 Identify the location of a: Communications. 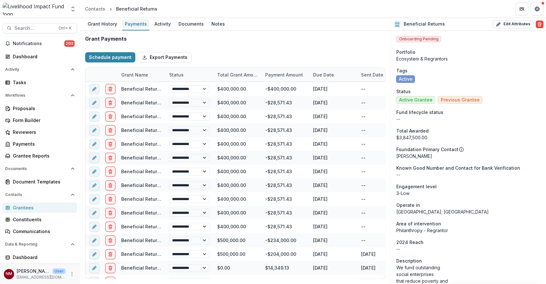
(40, 231).